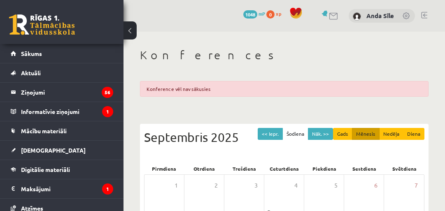 This screenshot has height=211, width=445. I want to click on button: << Iepr., so click(270, 134).